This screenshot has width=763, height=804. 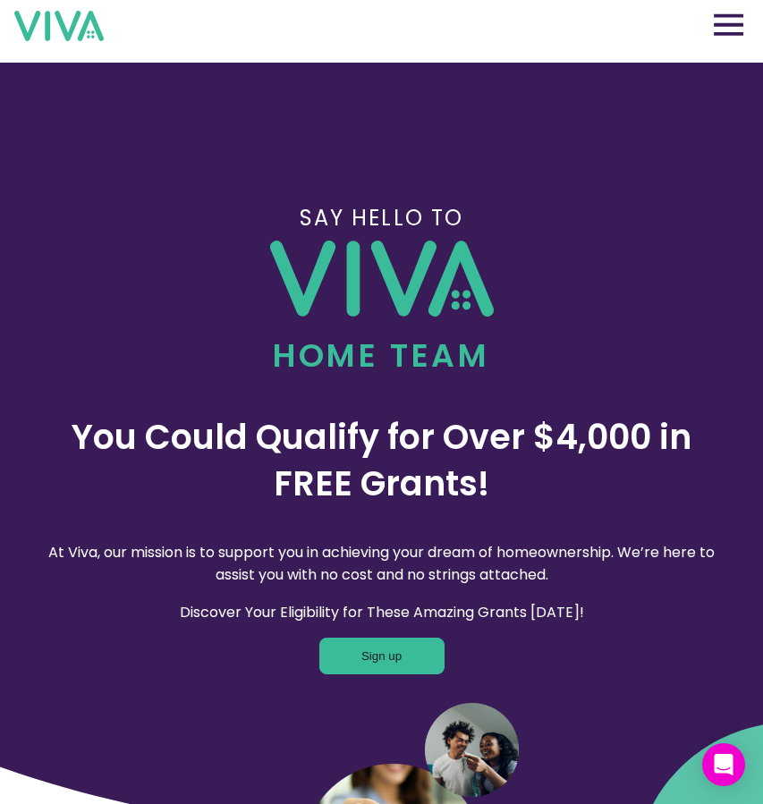 I want to click on h3: HOME TEAM, so click(x=381, y=355).